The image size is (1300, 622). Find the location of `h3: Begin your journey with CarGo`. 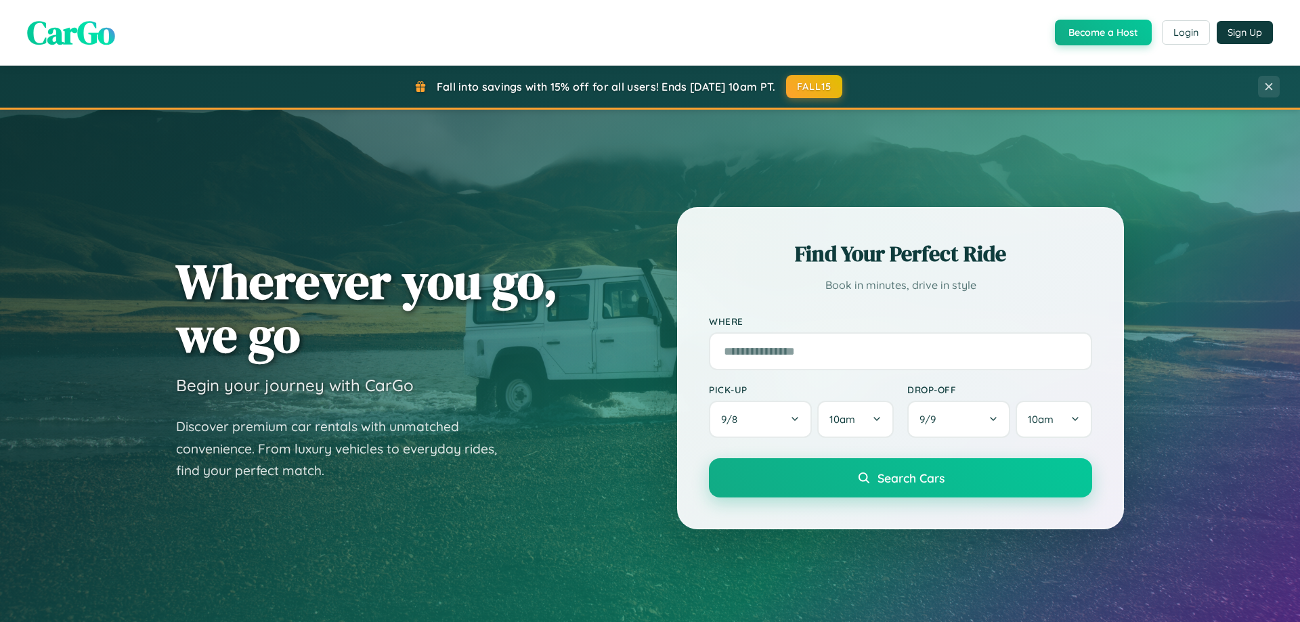

h3: Begin your journey with CarGo is located at coordinates (295, 385).